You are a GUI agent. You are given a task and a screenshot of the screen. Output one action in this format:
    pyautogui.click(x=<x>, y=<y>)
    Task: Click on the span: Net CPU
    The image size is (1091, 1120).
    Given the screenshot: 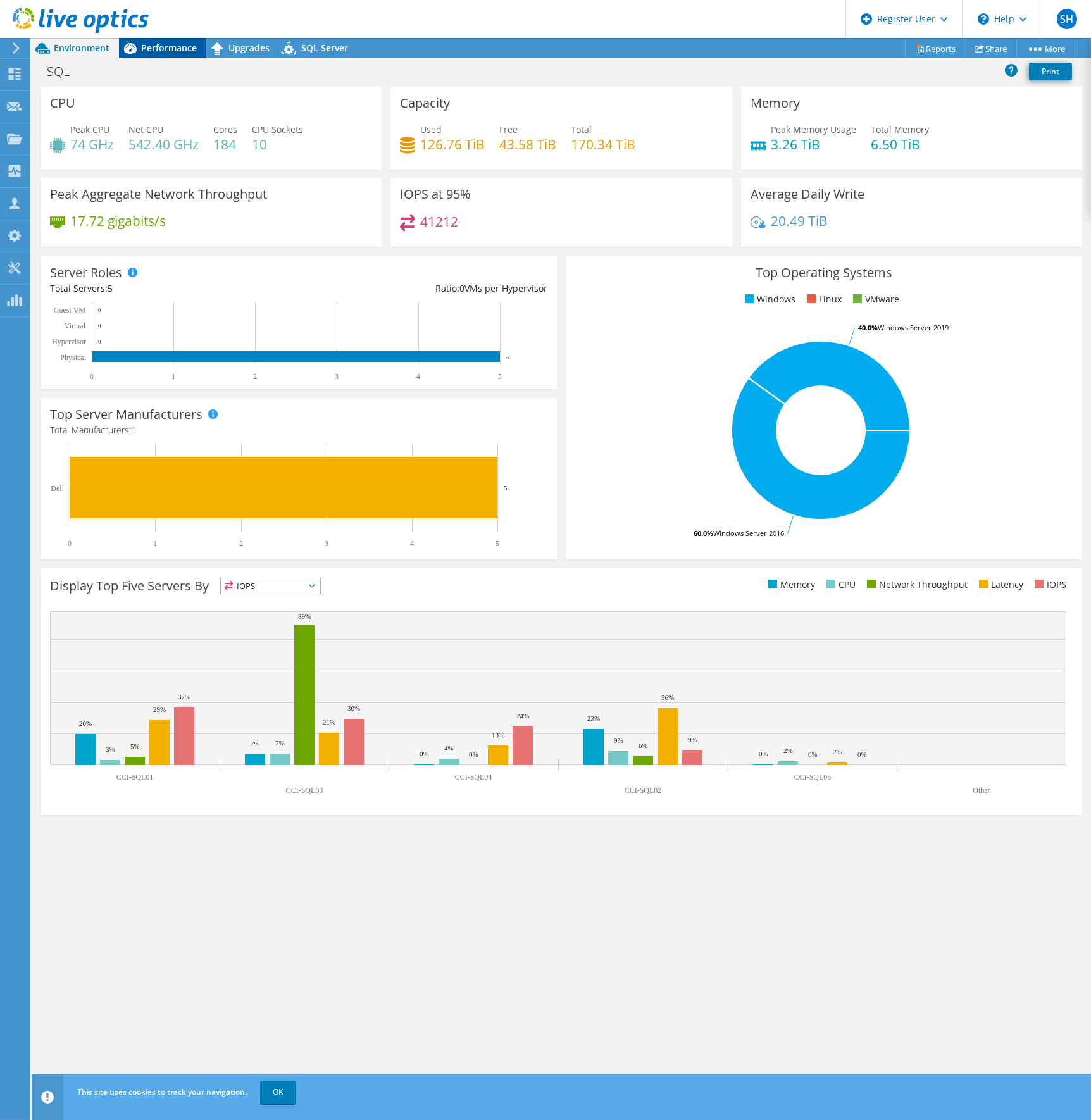 What is the action you would take?
    pyautogui.click(x=146, y=129)
    